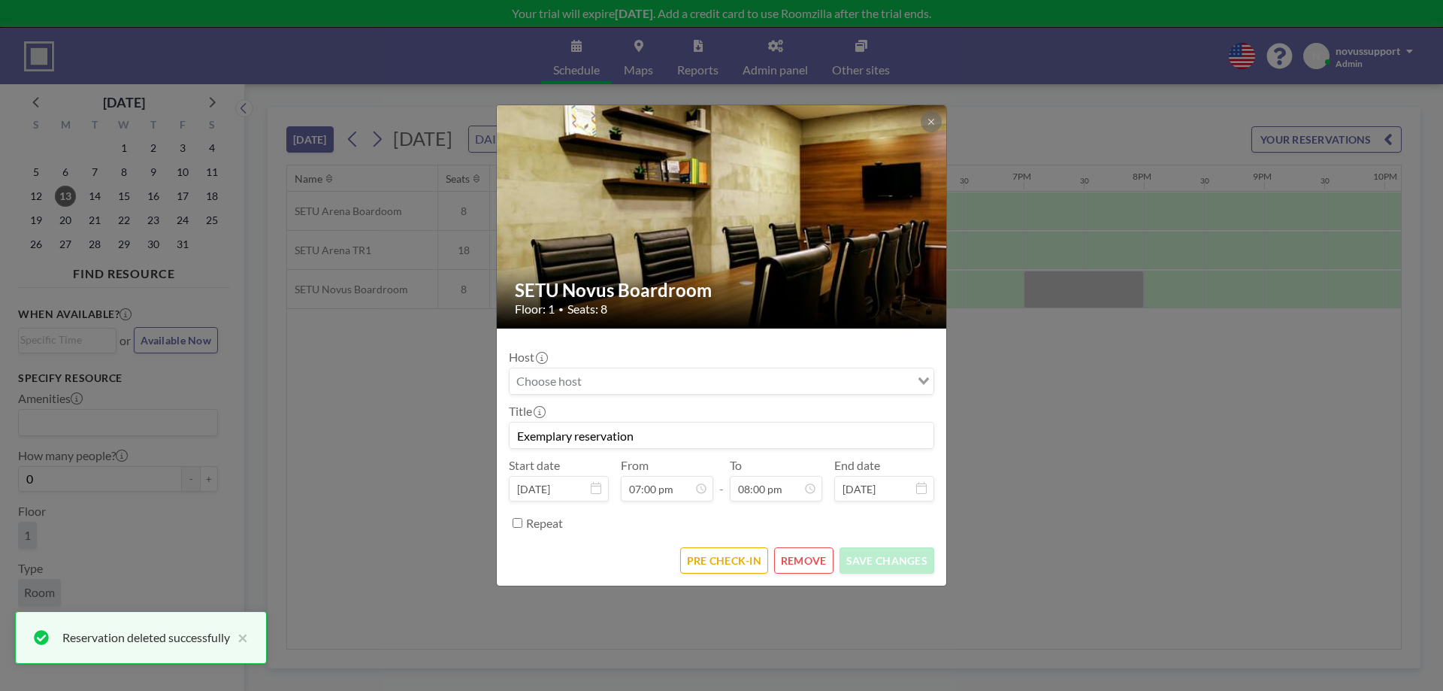 The width and height of the screenshot is (1443, 691). What do you see at coordinates (722, 435) in the screenshot?
I see `input: (No title)` at bounding box center [722, 435].